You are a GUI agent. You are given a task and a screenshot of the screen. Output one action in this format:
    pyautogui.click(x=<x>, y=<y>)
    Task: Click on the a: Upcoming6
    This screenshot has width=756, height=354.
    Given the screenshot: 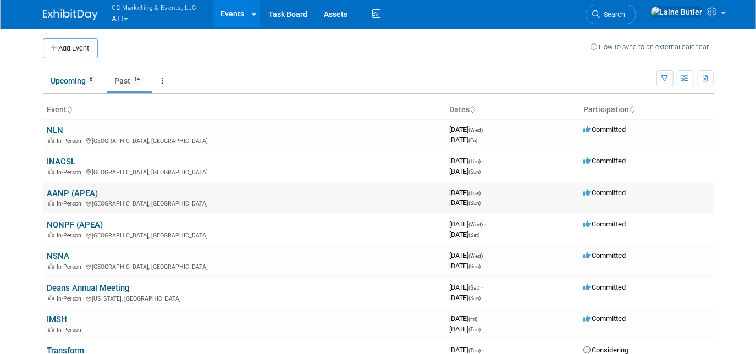 What is the action you would take?
    pyautogui.click(x=74, y=81)
    